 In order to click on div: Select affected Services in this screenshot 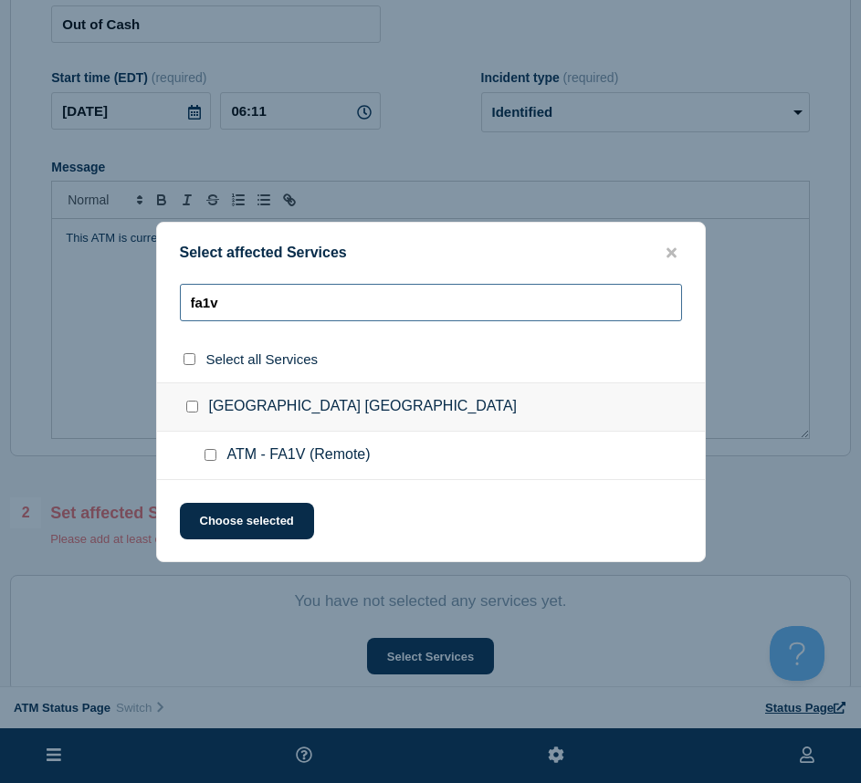, I will do `click(431, 253)`.